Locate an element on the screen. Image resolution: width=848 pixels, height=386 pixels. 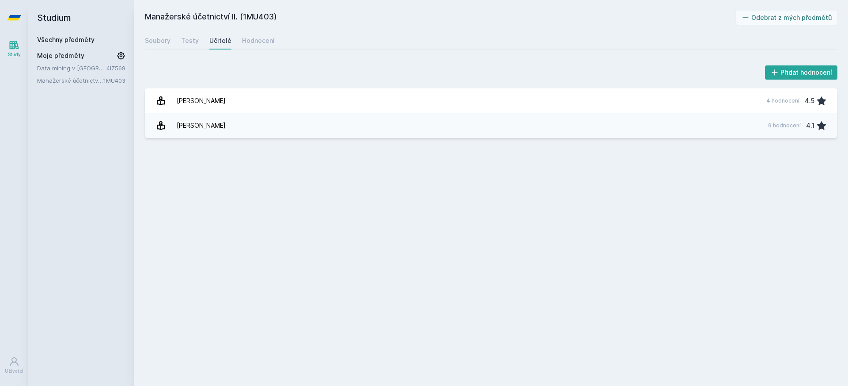
div: Study is located at coordinates (14, 54).